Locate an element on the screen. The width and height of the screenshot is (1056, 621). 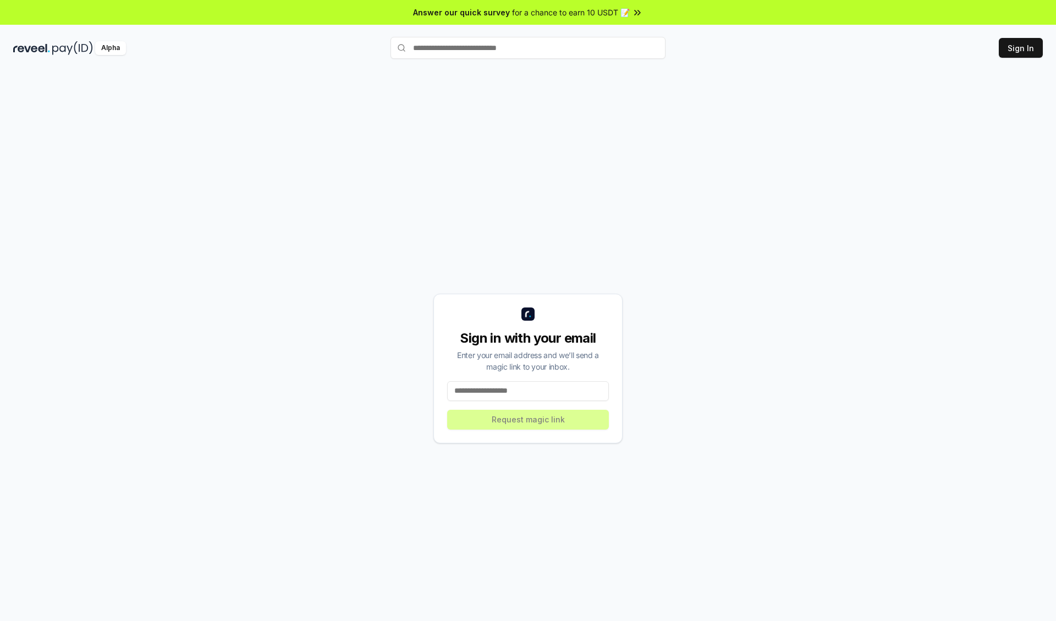
img: reveel_dark is located at coordinates (31, 48).